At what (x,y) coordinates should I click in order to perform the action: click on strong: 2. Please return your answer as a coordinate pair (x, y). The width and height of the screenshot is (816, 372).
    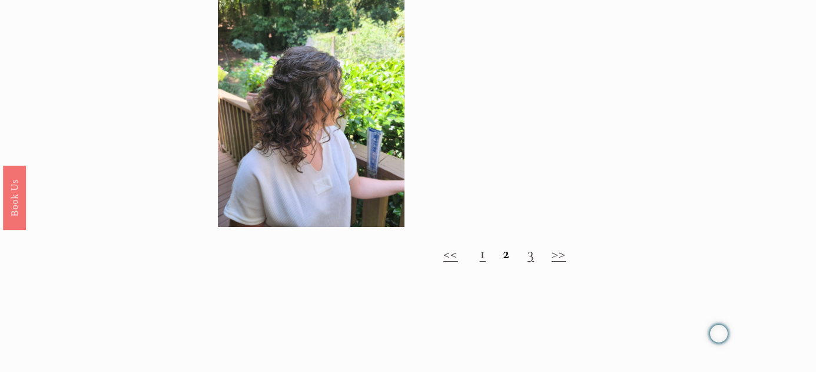
    Looking at the image, I should click on (507, 253).